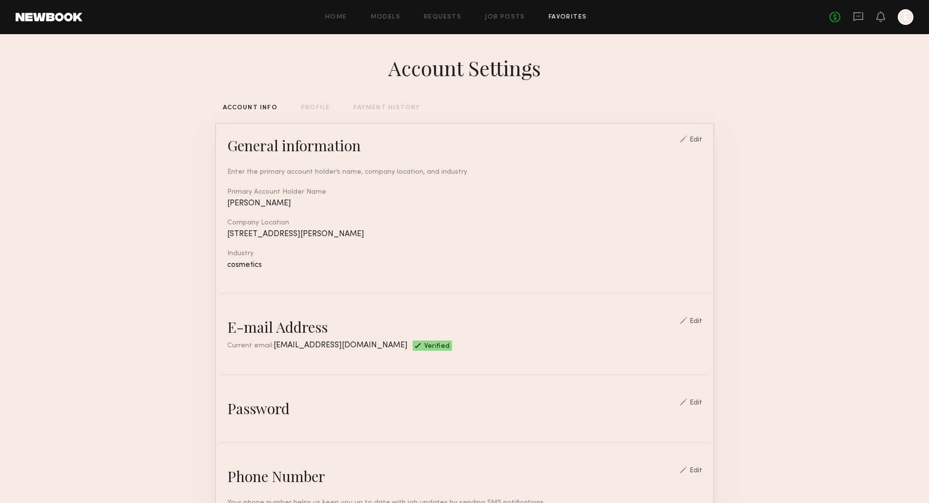 This screenshot has height=503, width=929. What do you see at coordinates (465, 254) in the screenshot?
I see `div: Industry` at bounding box center [465, 254].